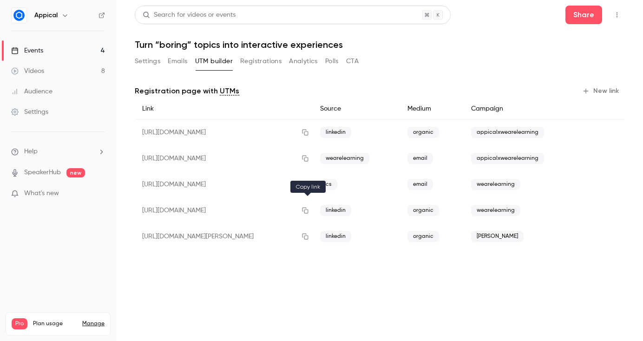  Describe the element at coordinates (260, 61) in the screenshot. I see `button: Registrations` at that location.